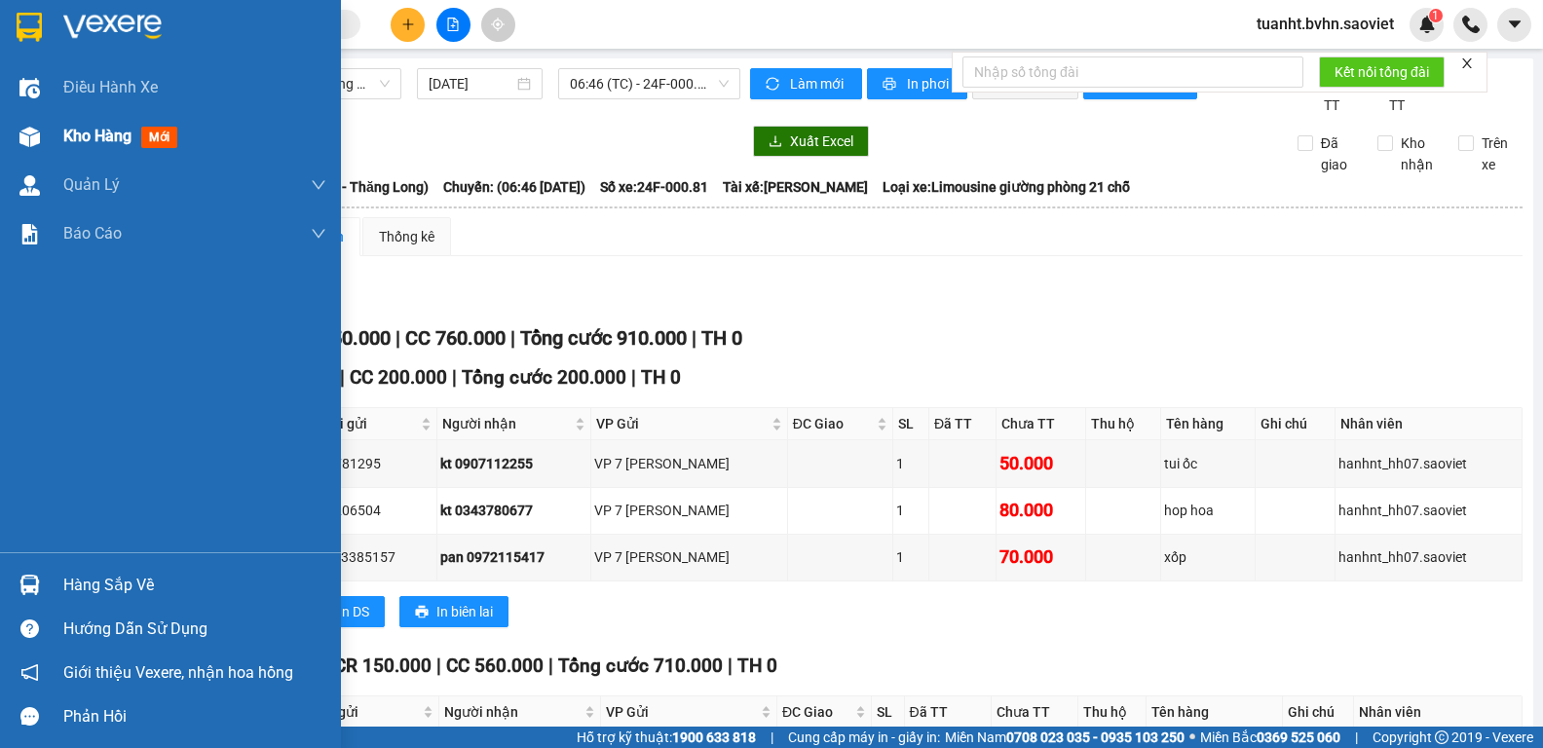 The width and height of the screenshot is (1543, 748). Describe the element at coordinates (1208, 464) in the screenshot. I see `div: tui ốc` at that location.